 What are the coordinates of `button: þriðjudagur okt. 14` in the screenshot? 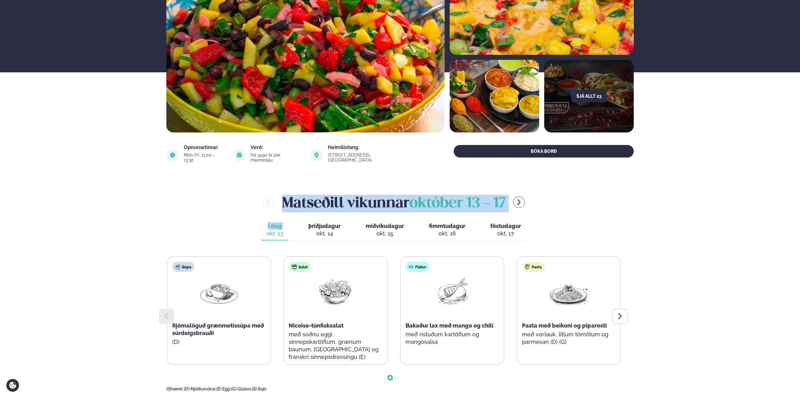 It's located at (324, 230).